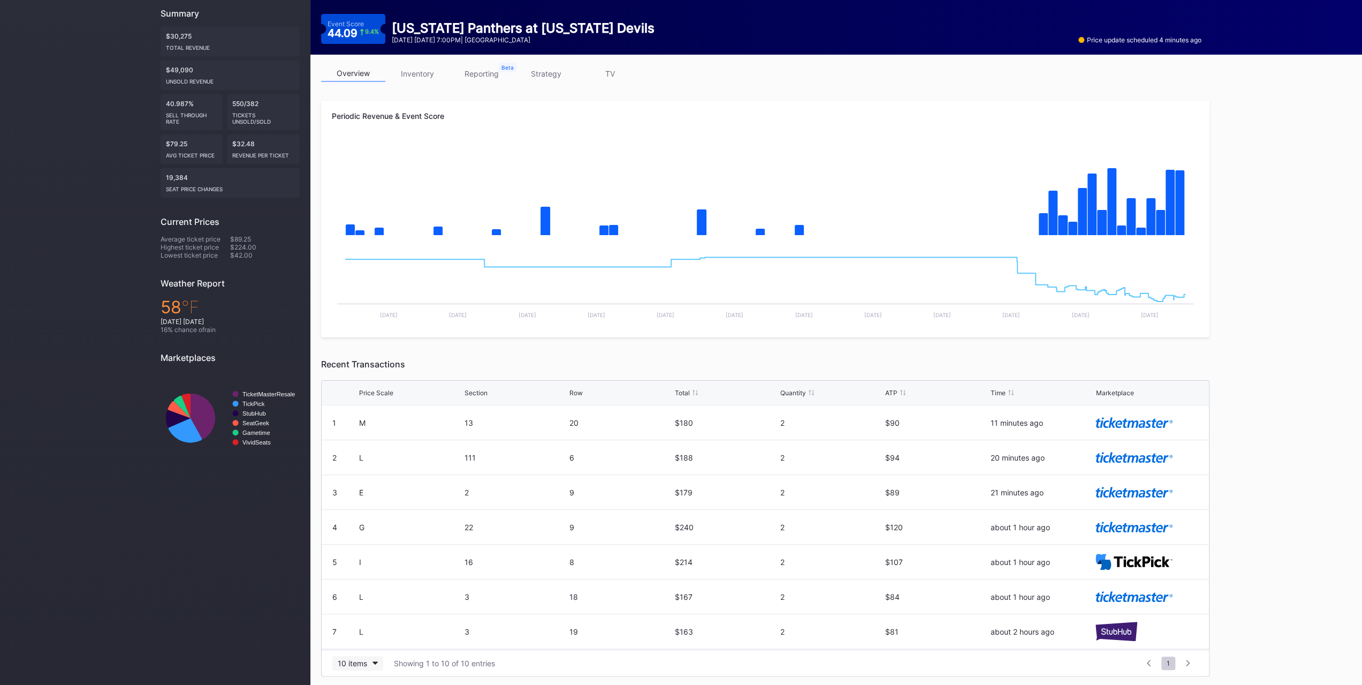 This screenshot has height=685, width=1362. What do you see at coordinates (254, 404) in the screenshot?
I see `text: TickPick` at bounding box center [254, 404].